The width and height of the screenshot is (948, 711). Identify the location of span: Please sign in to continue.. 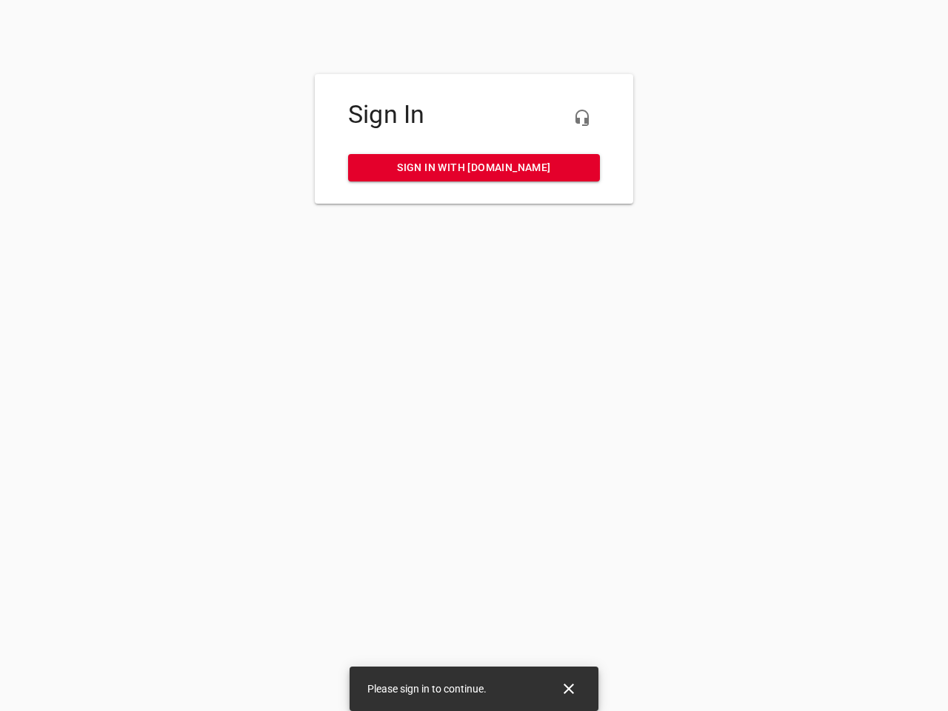
(426, 689).